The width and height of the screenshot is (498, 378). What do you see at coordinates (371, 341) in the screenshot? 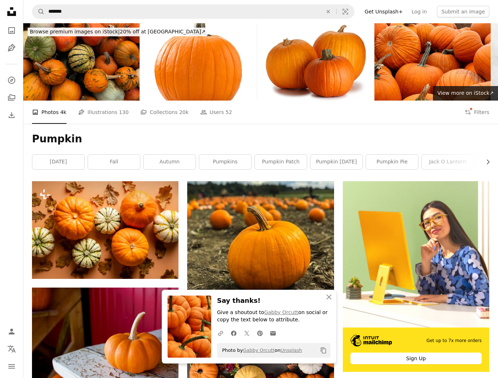
I see `img: file-1690386555781-336d1949dad1image` at bounding box center [371, 341].